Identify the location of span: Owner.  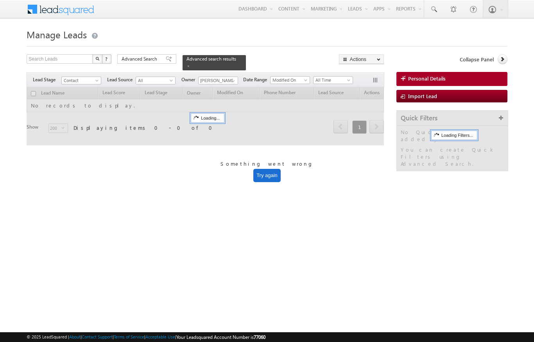
(189, 80).